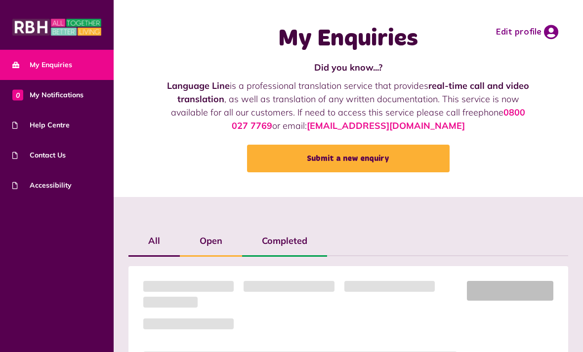  What do you see at coordinates (348, 159) in the screenshot?
I see `a: Submit a new enquiry` at bounding box center [348, 159].